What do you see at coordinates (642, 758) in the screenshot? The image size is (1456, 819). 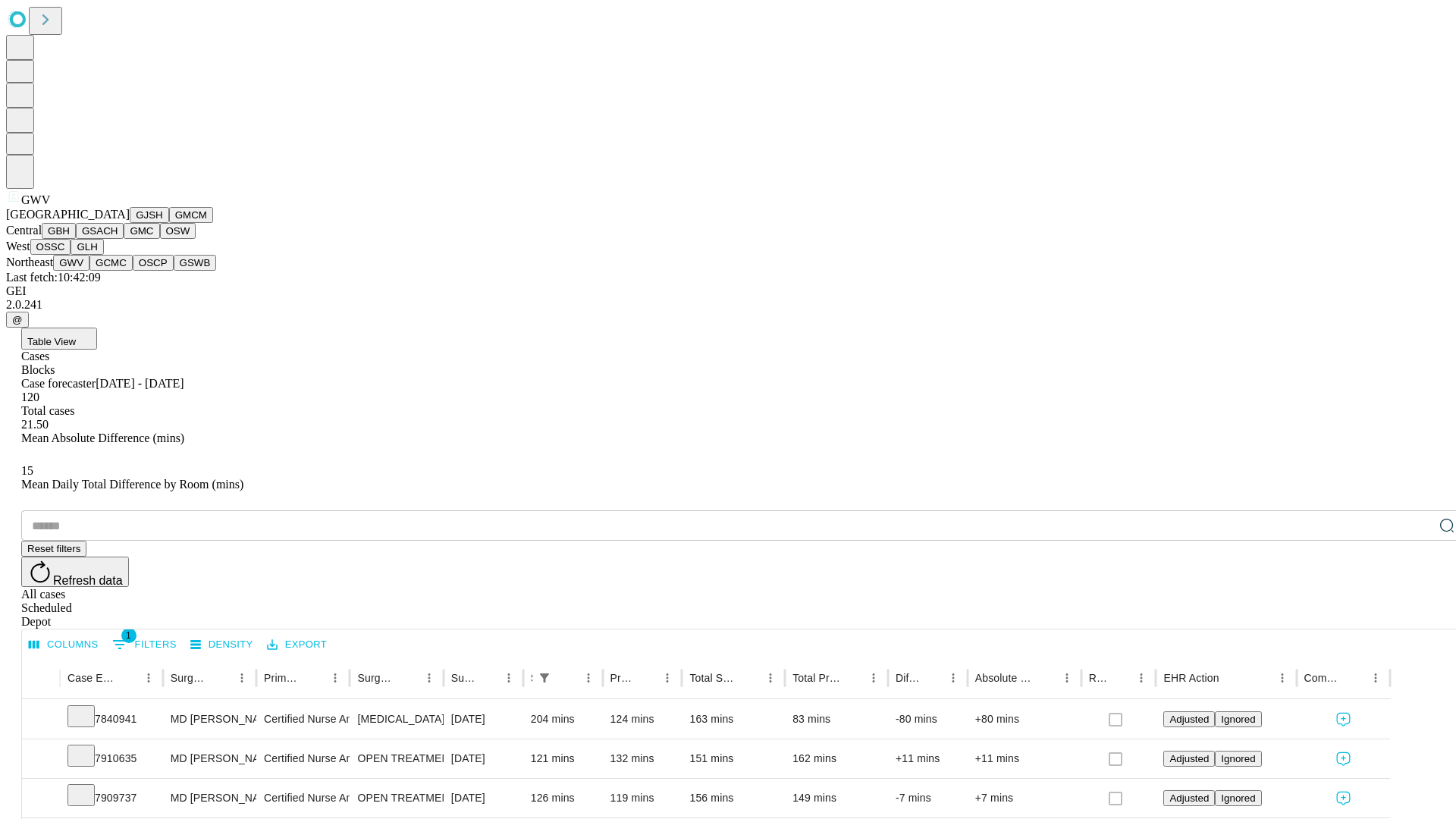 I see `div: 132 mins` at bounding box center [642, 758].